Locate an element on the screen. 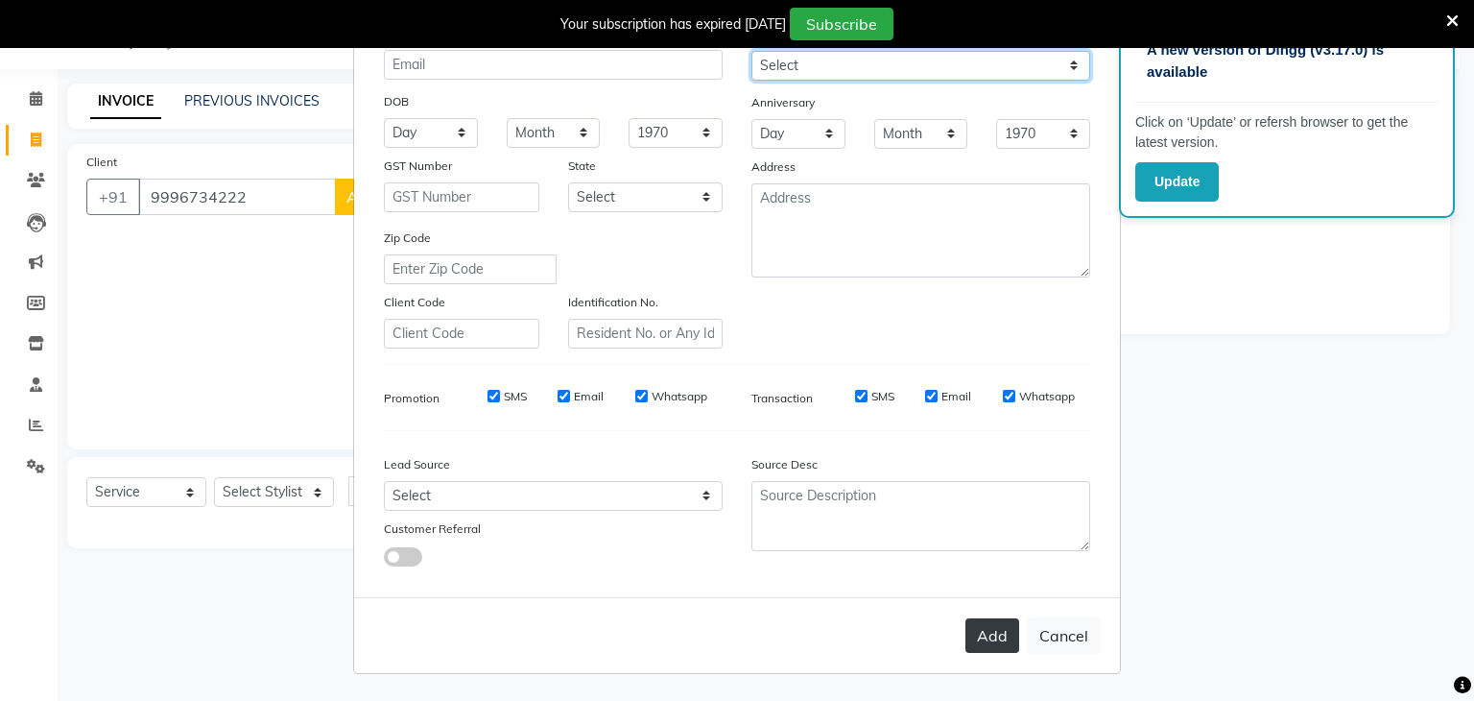 This screenshot has width=1474, height=701. label: Source Desc is located at coordinates (784, 465).